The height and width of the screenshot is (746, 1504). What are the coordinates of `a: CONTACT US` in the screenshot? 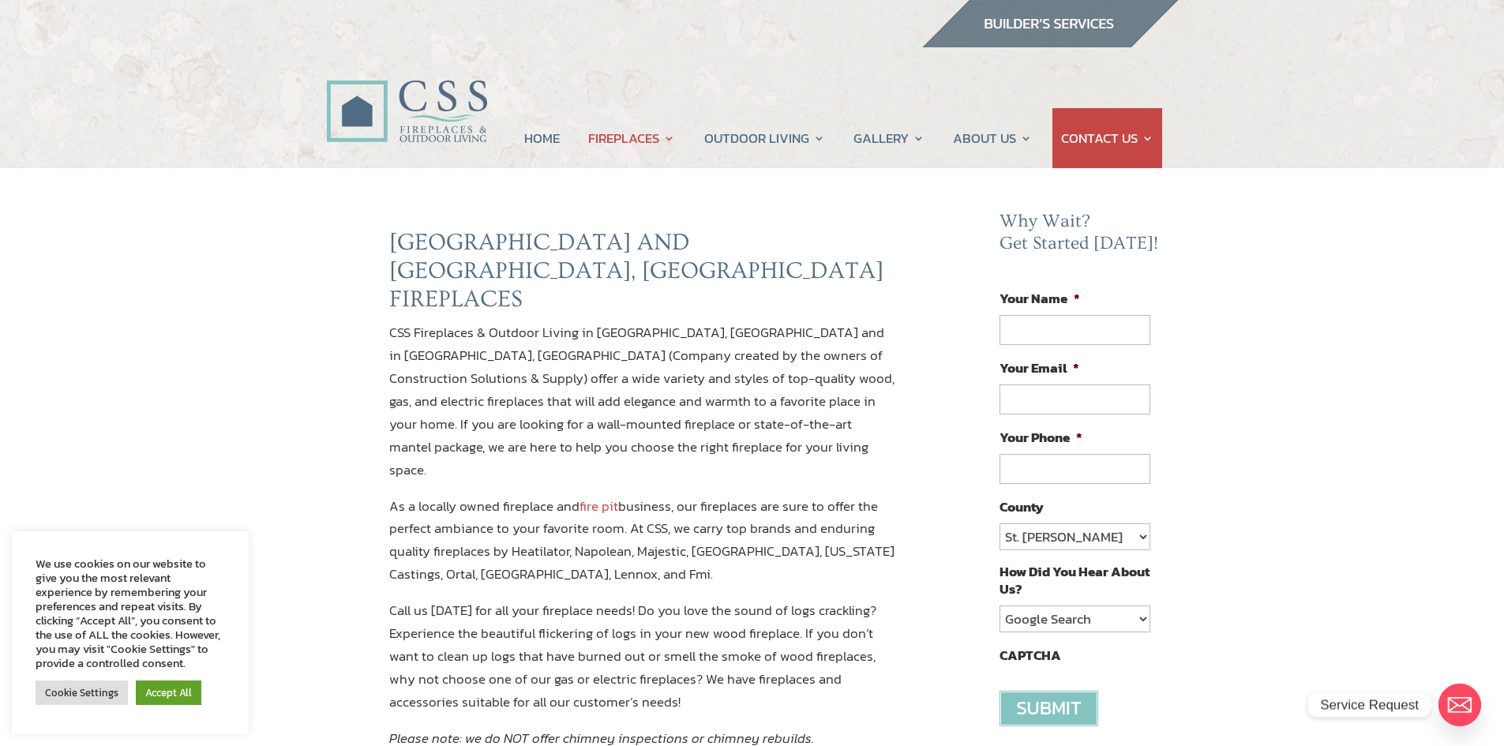 It's located at (1107, 138).